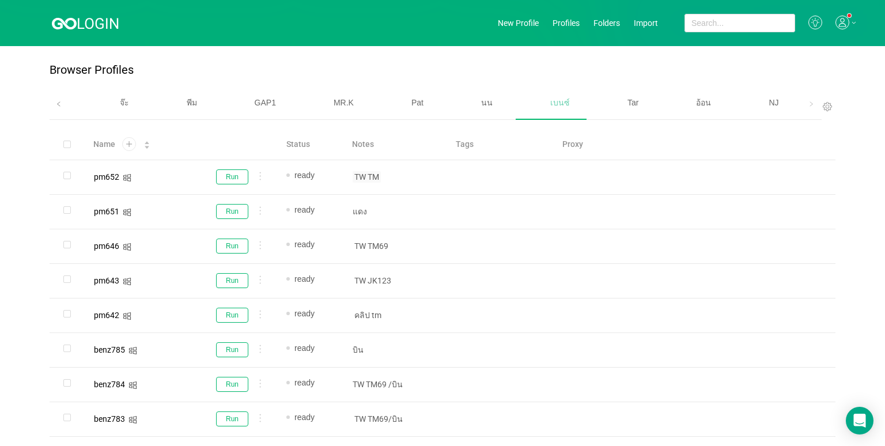 This screenshot has height=446, width=885. Describe the element at coordinates (110, 419) in the screenshot. I see `div: benz783` at that location.